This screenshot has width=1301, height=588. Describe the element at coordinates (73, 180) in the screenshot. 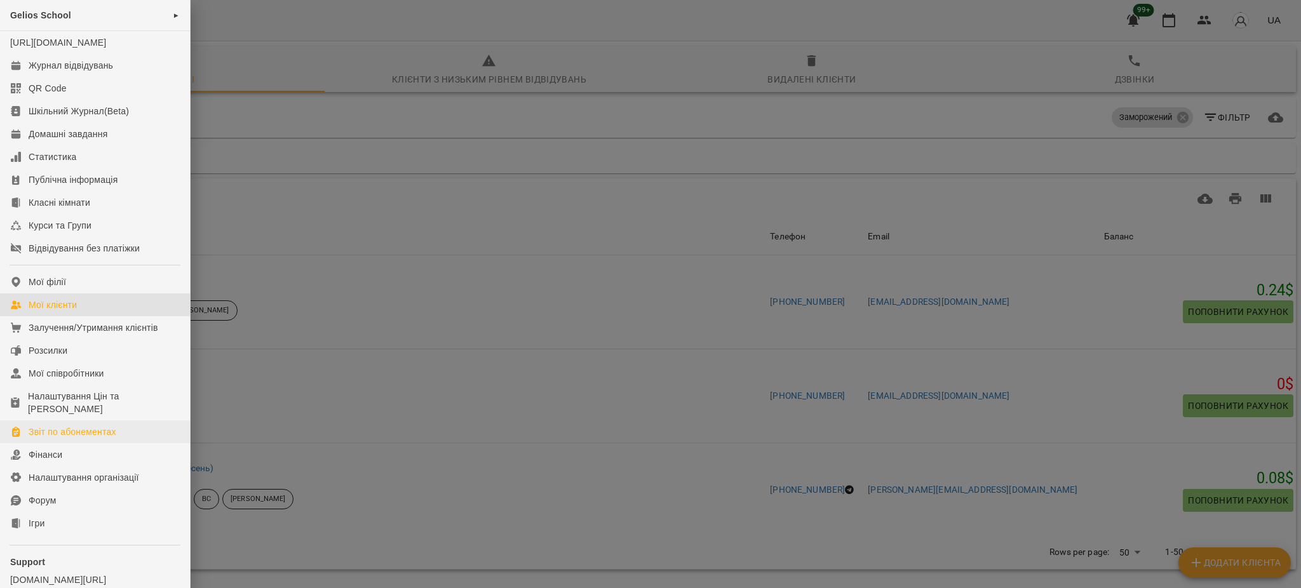

I see `div: Публічна інформація` at that location.